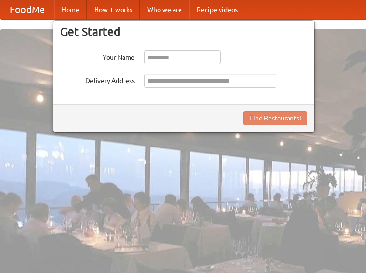 The height and width of the screenshot is (273, 366). I want to click on a: Home, so click(70, 10).